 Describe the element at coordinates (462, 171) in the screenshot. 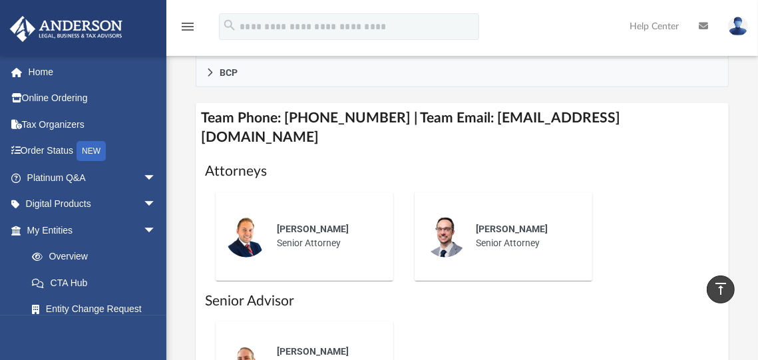

I see `h1: Attorneys` at that location.